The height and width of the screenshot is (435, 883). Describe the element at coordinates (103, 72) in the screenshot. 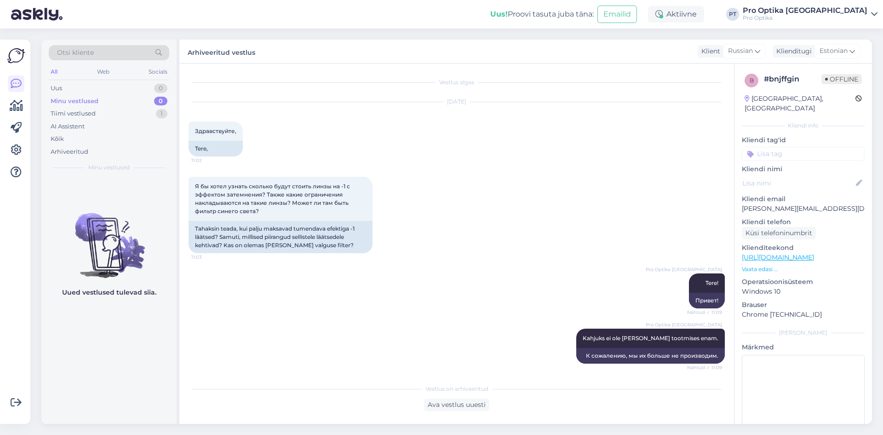

I see `div: Web` at that location.